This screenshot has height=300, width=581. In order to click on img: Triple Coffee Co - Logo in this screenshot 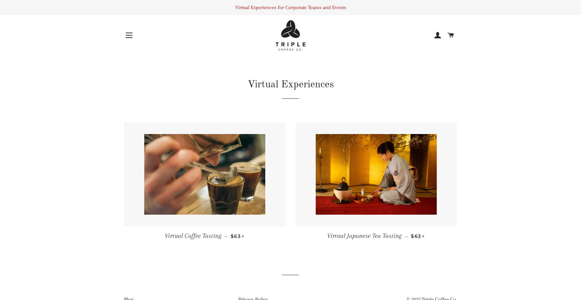, I will do `click(290, 35)`.